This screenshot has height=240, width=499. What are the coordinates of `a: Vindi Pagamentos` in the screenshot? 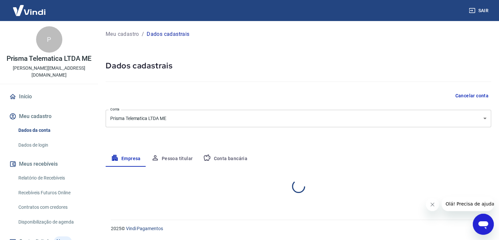 It's located at (144, 228).